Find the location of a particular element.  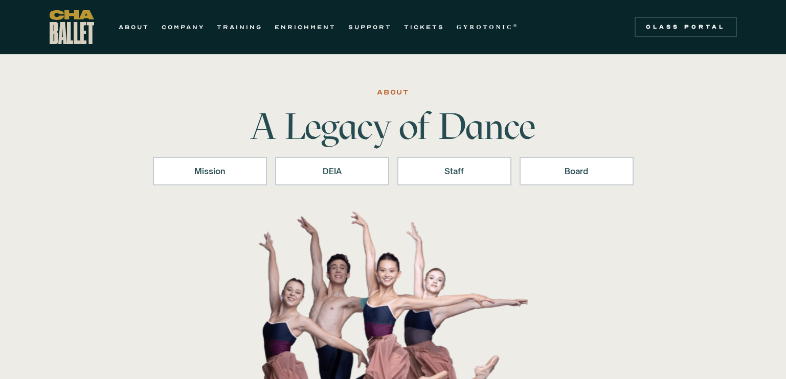

a: GYROTONIC® is located at coordinates (488, 27).